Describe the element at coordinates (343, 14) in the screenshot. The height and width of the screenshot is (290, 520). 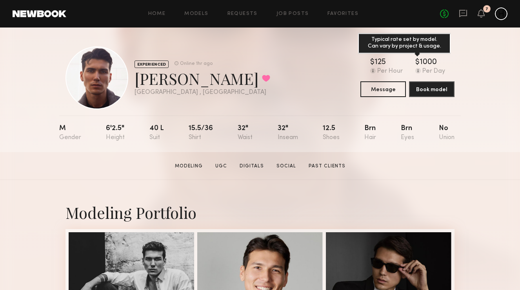
I see `a: Favorites` at that location.